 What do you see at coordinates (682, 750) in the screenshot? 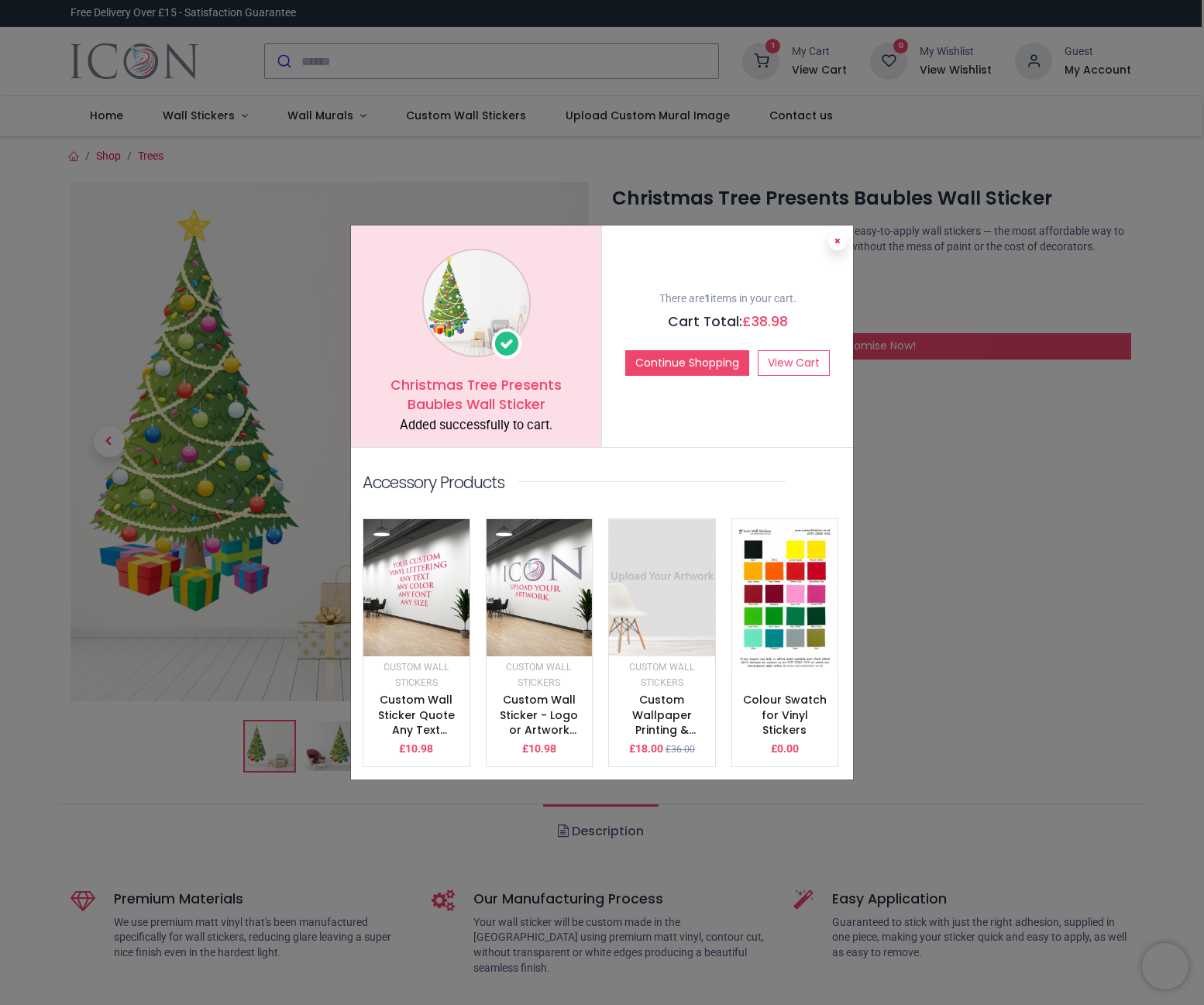
I see `span: 36.00` at bounding box center [682, 750].